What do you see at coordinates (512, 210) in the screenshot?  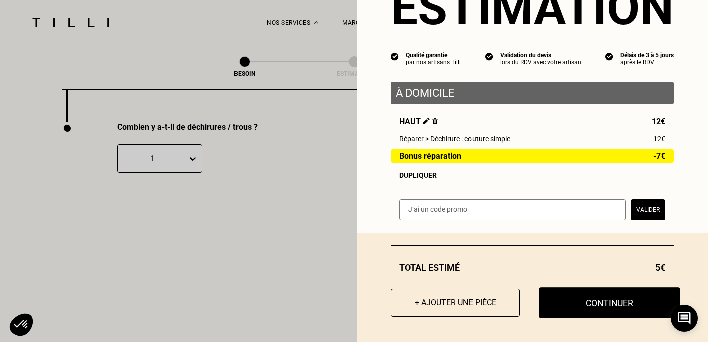 I see `input: J‘ai un code promo` at bounding box center [512, 210].